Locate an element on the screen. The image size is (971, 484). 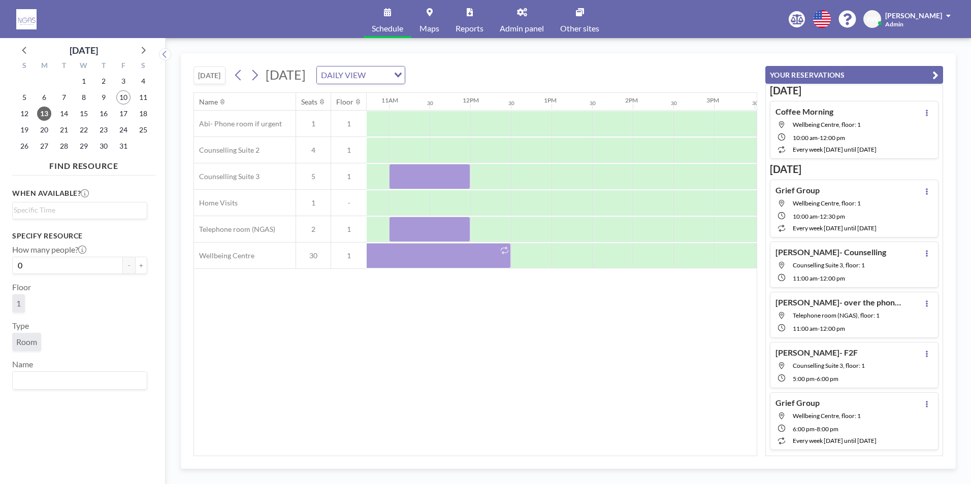
span: Sunday, October 26, 2025 is located at coordinates (24, 146).